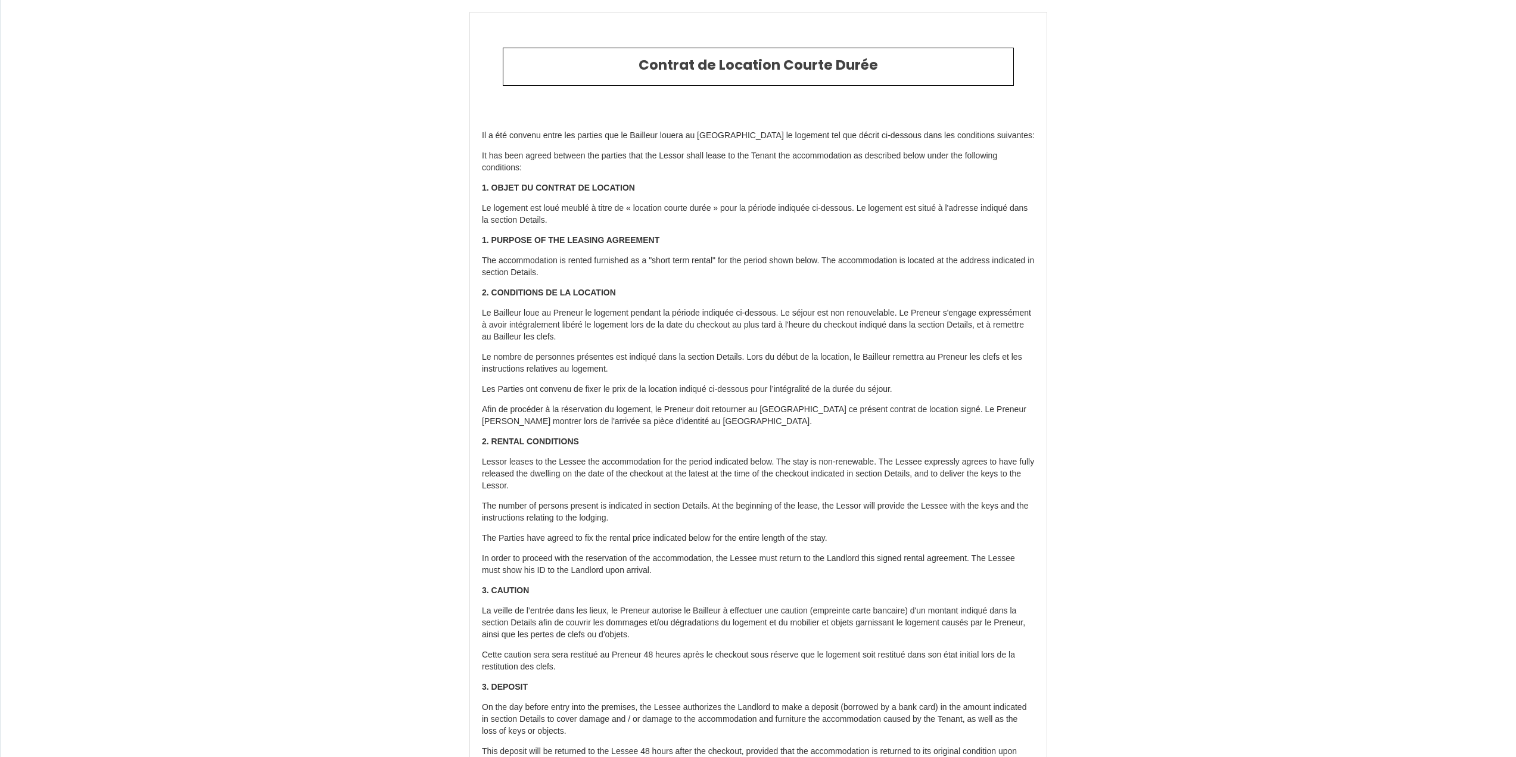  I want to click on p: Le Bailleur loue au Preneur le logement pendant la période indiquée ci-dessous. Le séjour est non..., so click(758, 325).